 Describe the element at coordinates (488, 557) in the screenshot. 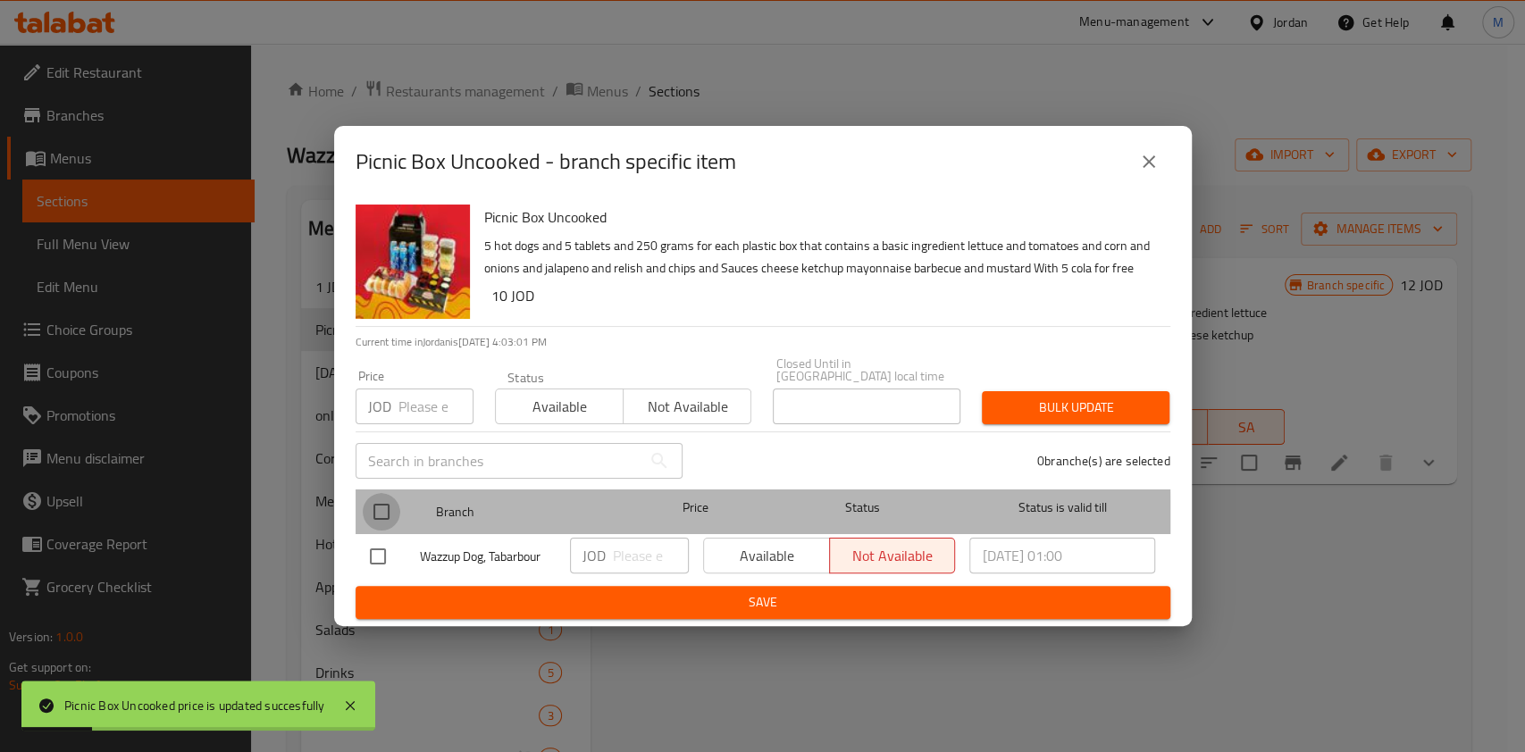

I see `span: Wazzup Dog, Tabarbour` at that location.